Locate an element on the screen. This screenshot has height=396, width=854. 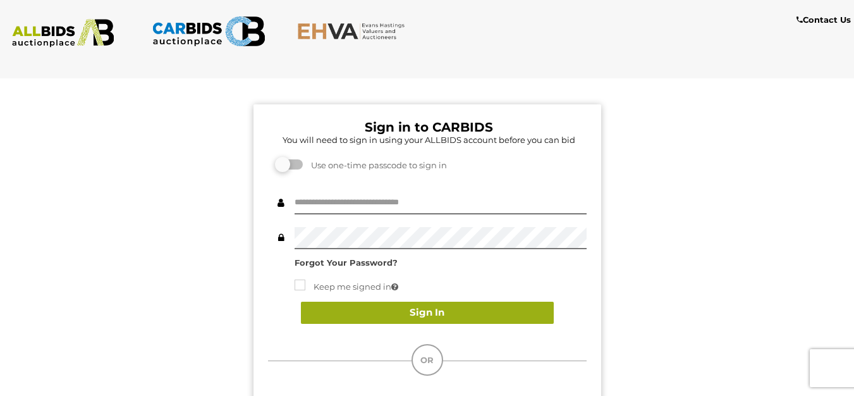
span: Use one-time passcode to sign in is located at coordinates (376, 165).